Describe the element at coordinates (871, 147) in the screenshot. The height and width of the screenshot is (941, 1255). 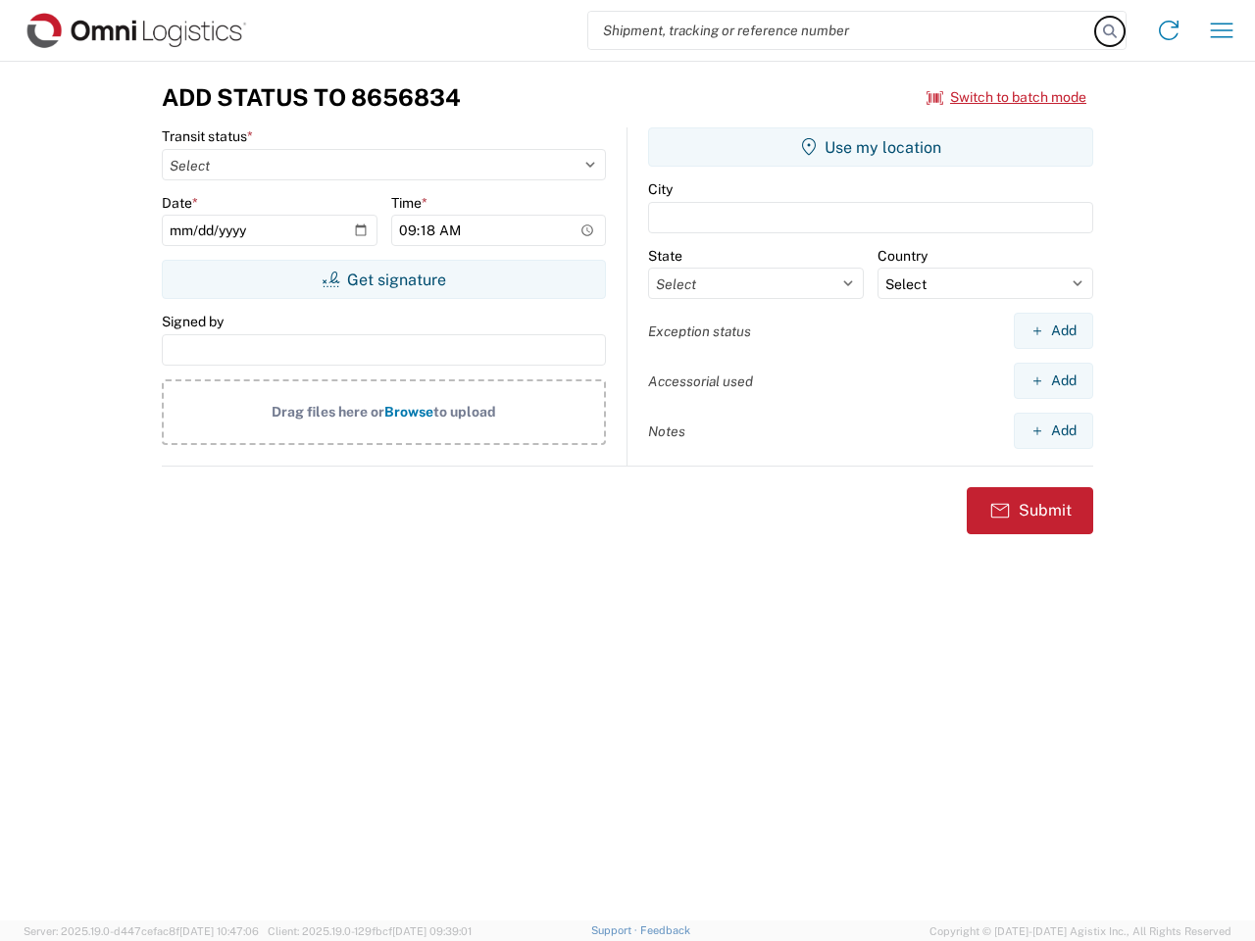
I see `button: Use my location` at that location.